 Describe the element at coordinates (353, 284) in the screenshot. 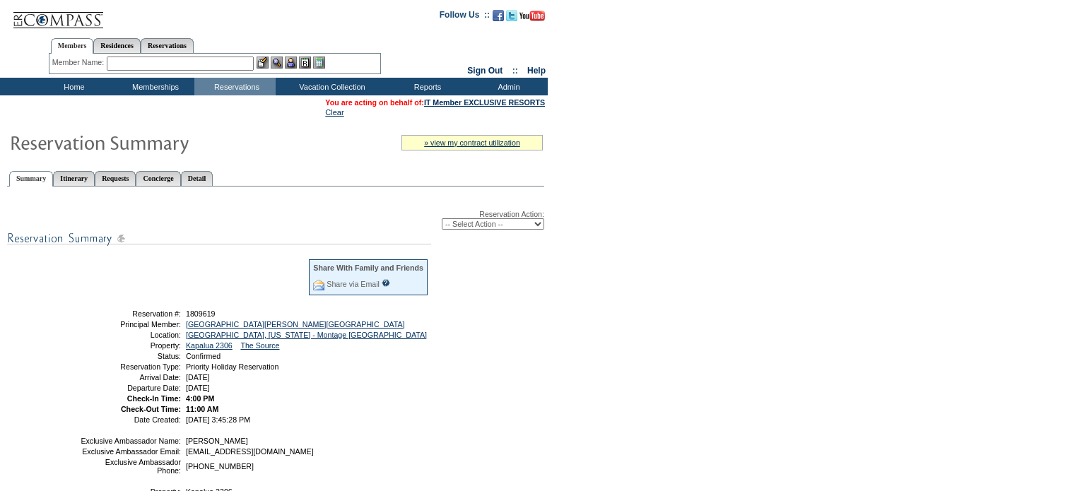

I see `a: Share via Email` at that location.